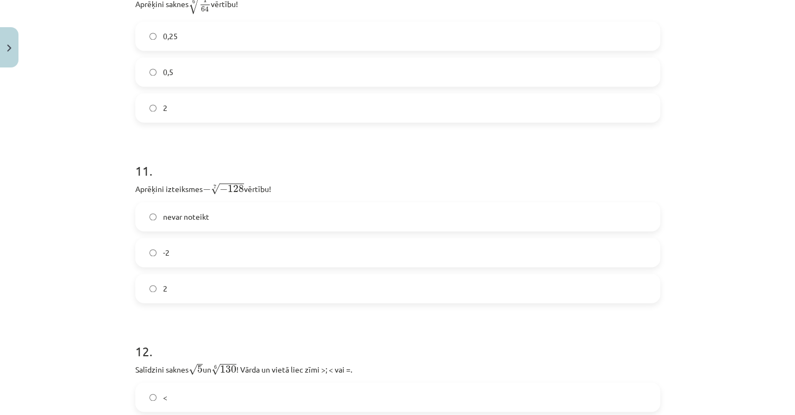 This screenshot has width=795, height=415. What do you see at coordinates (398, 341) in the screenshot?
I see `h1: 12 .` at bounding box center [398, 341].